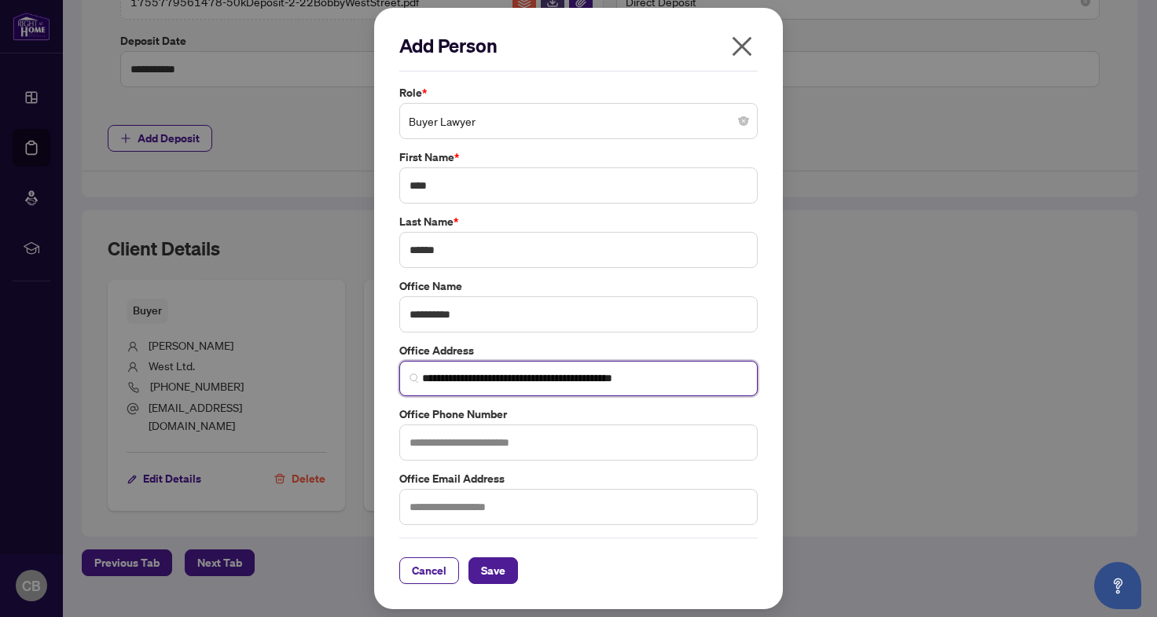 This screenshot has width=1157, height=617. I want to click on h2: Add Person, so click(578, 46).